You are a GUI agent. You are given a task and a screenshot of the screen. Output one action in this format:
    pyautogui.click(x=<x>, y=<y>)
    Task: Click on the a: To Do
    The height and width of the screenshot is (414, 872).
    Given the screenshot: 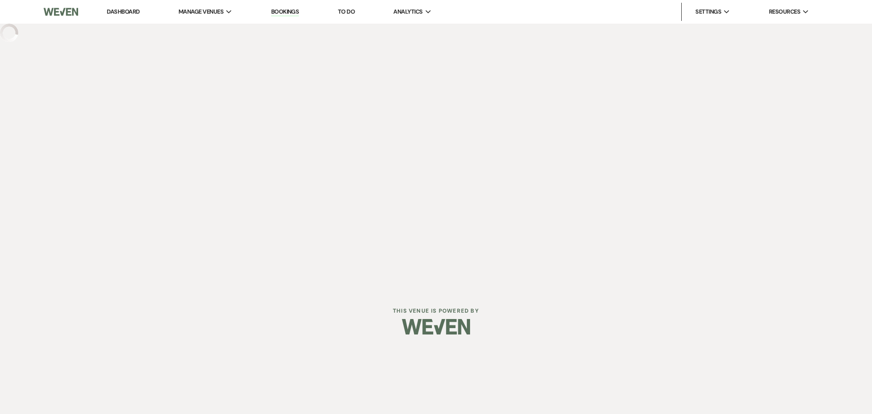 What is the action you would take?
    pyautogui.click(x=346, y=11)
    